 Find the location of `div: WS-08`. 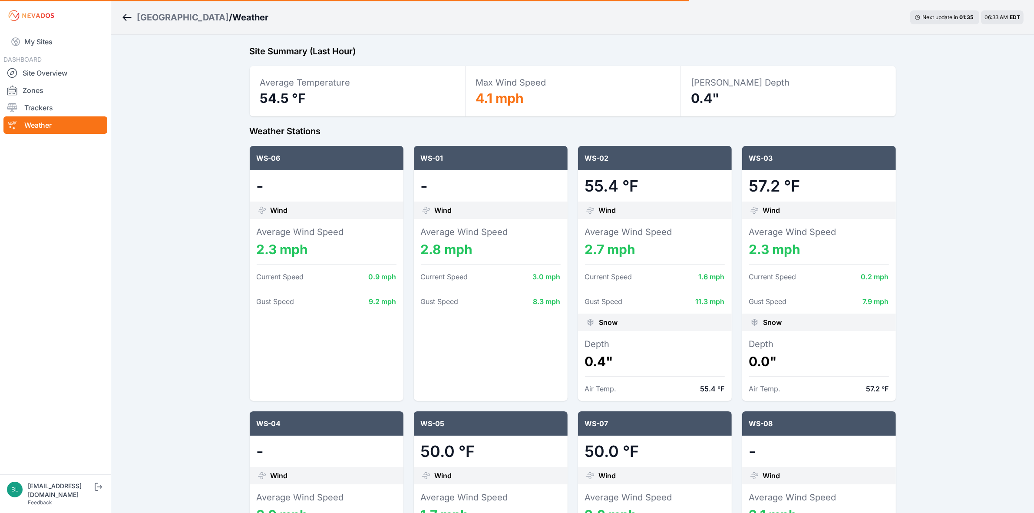

div: WS-08 is located at coordinates (819, 424).